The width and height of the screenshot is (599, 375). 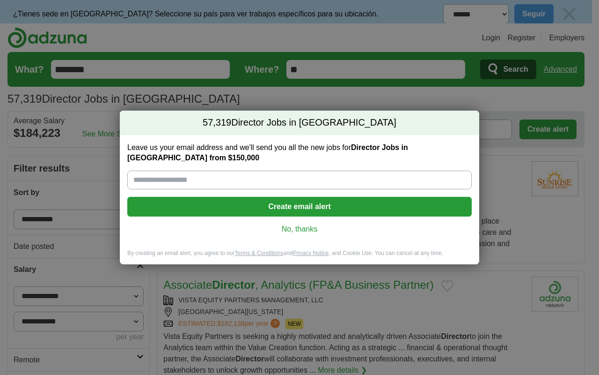 I want to click on span: 57,319, so click(x=217, y=123).